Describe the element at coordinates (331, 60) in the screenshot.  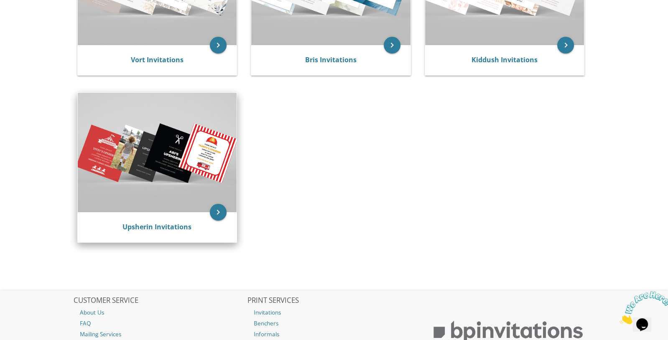
I see `a: Bris Invitations` at that location.